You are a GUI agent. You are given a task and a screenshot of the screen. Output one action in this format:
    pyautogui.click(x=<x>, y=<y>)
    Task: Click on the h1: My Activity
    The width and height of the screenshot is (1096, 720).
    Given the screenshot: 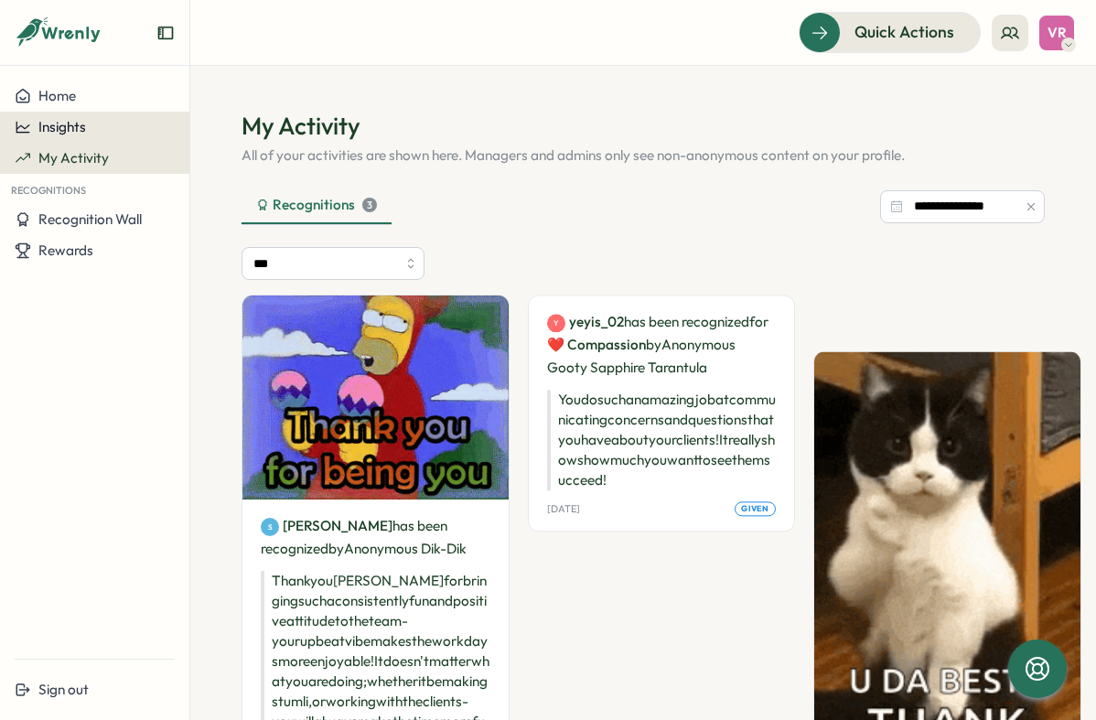 What is the action you would take?
    pyautogui.click(x=643, y=125)
    